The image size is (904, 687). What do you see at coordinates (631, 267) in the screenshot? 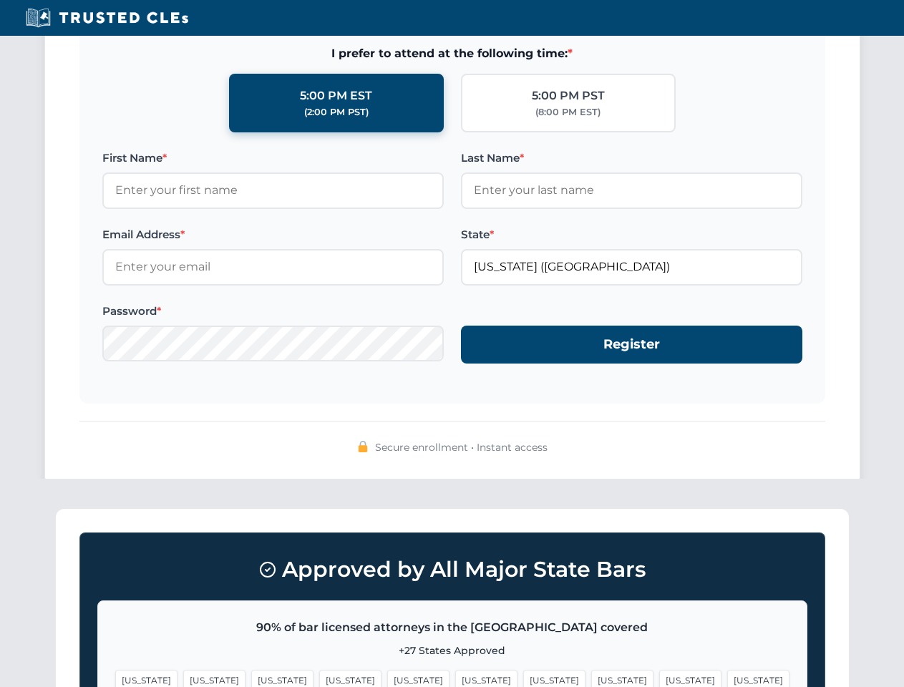
I see `input: Florida (FL)` at bounding box center [631, 267].